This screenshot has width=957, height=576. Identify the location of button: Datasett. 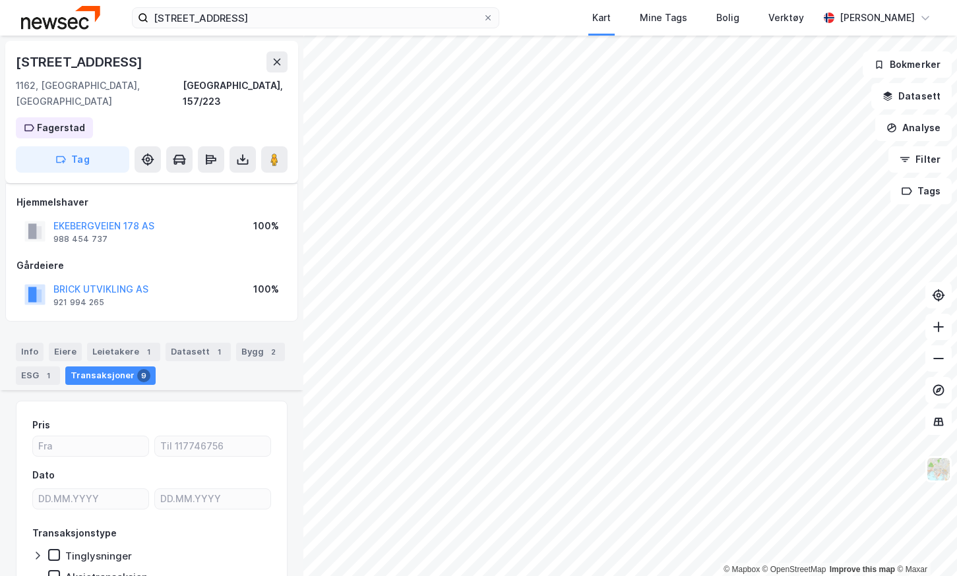
(911, 96).